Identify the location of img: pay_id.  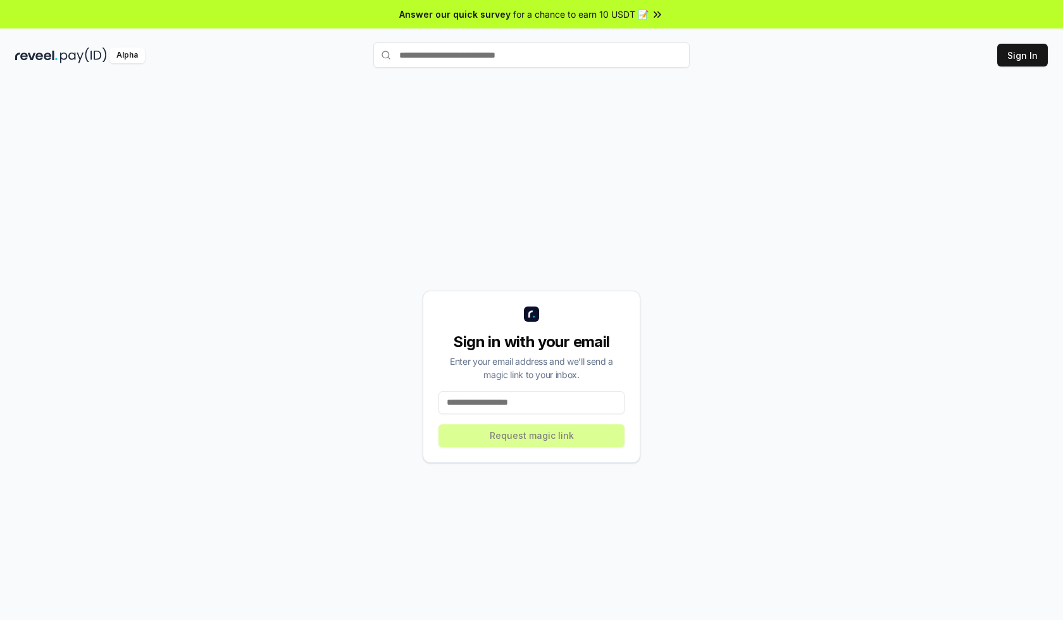
(84, 55).